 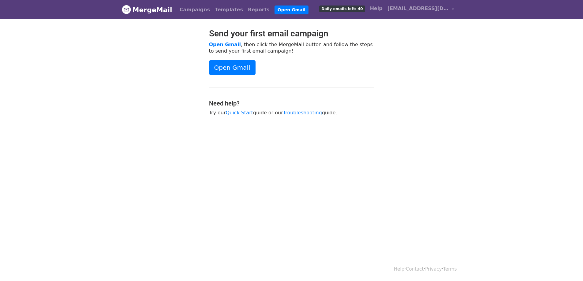 I want to click on p: Try our guide or our guide., so click(x=292, y=113).